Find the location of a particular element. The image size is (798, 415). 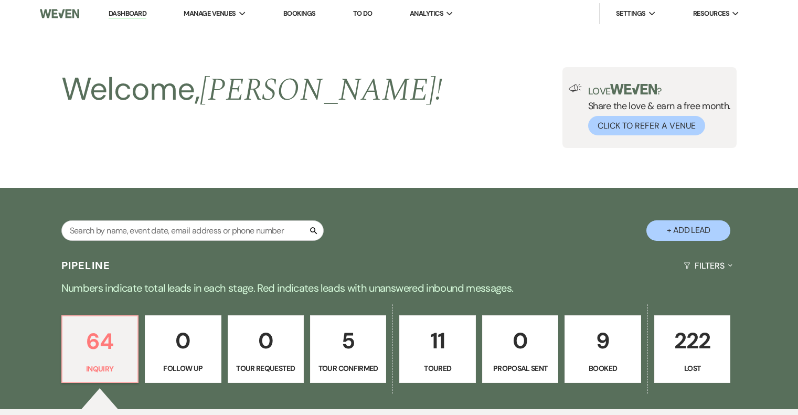

p: Inquiry is located at coordinates (100, 369).